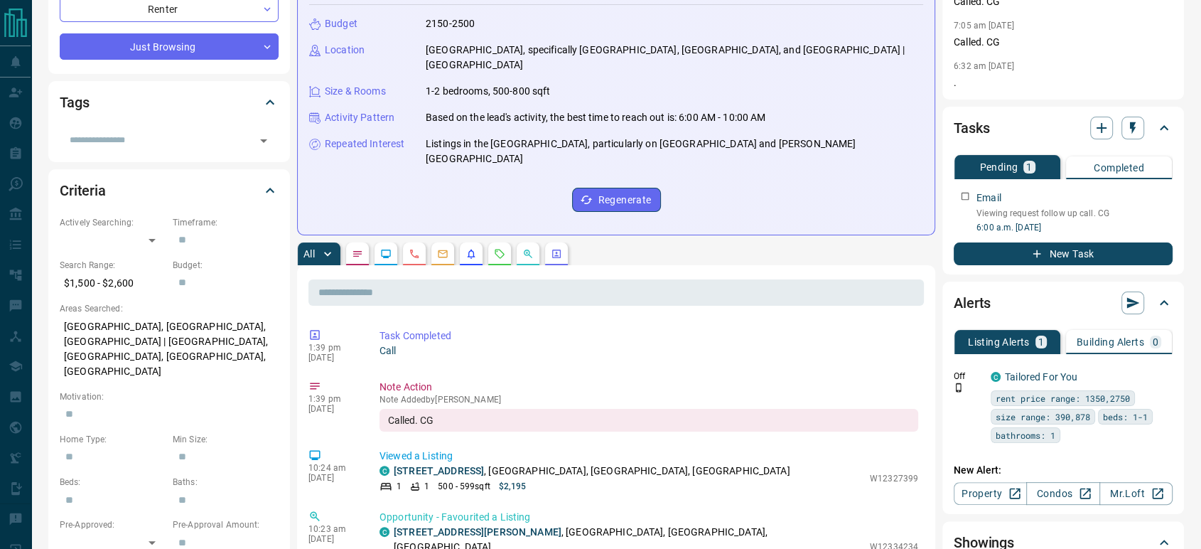  What do you see at coordinates (649, 335) in the screenshot?
I see `p: Task Completed` at bounding box center [649, 335].